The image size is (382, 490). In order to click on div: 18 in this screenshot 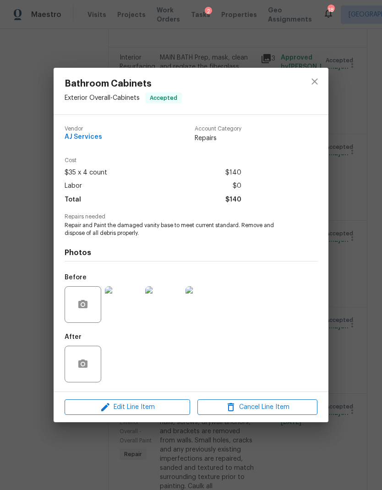, I will do `click(331, 10)`.